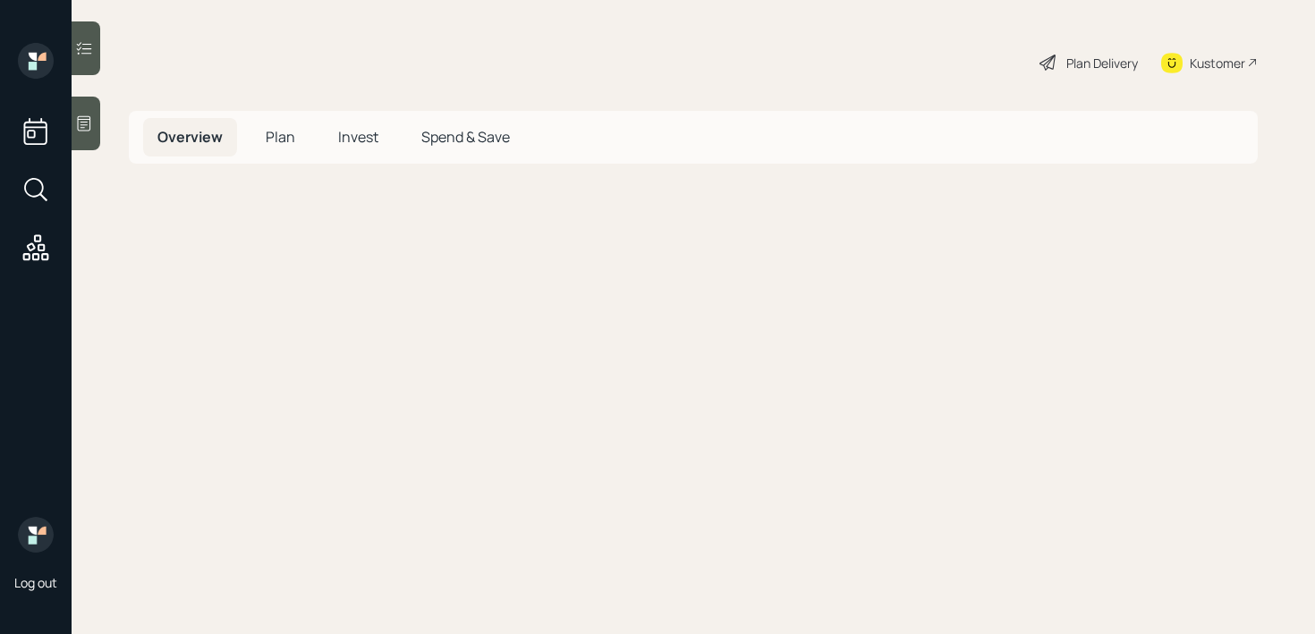  I want to click on span: Plan, so click(280, 137).